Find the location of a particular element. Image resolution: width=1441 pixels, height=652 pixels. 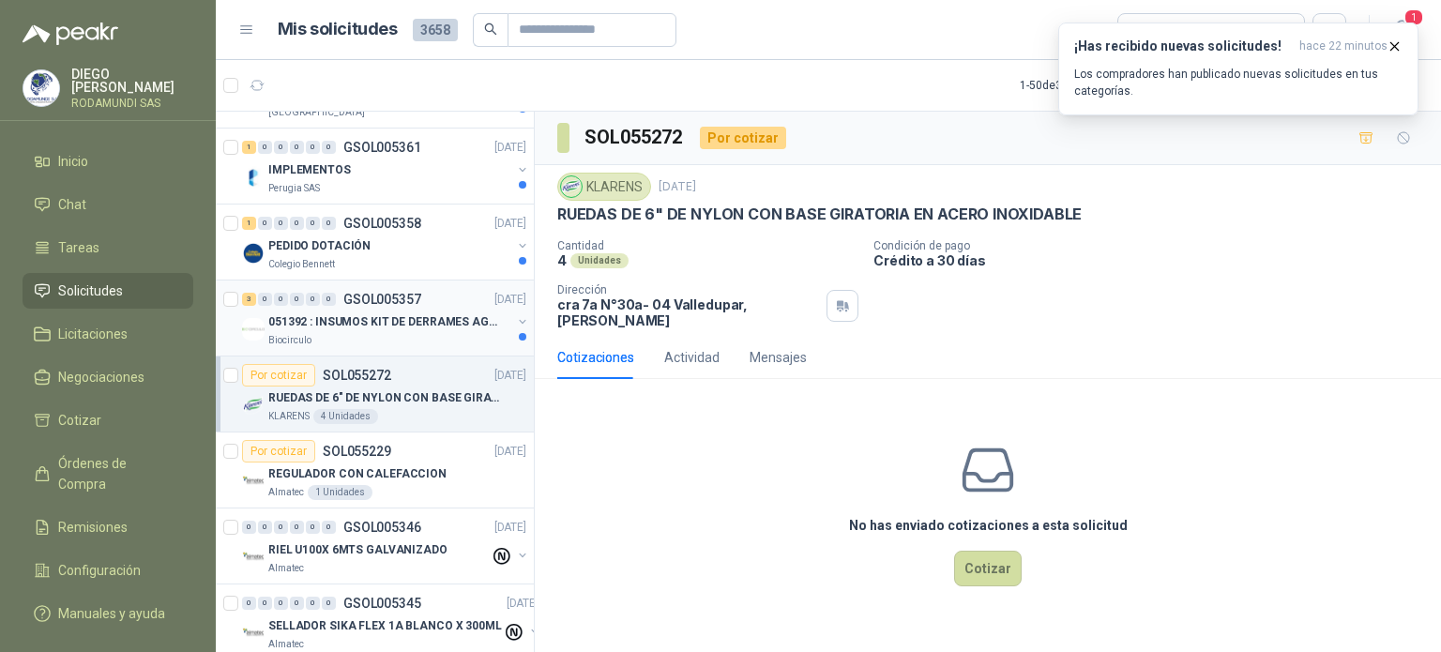

img: Logo peakr is located at coordinates (70, 34).